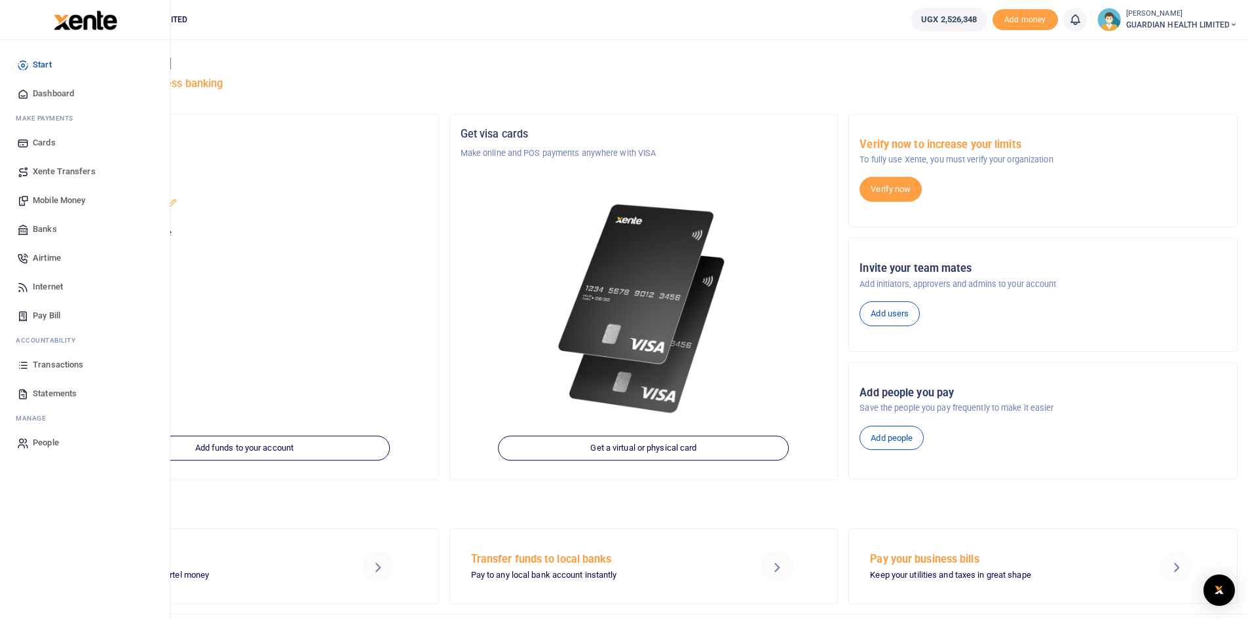 Image resolution: width=1248 pixels, height=619 pixels. What do you see at coordinates (892, 438) in the screenshot?
I see `a: Add people` at bounding box center [892, 438].